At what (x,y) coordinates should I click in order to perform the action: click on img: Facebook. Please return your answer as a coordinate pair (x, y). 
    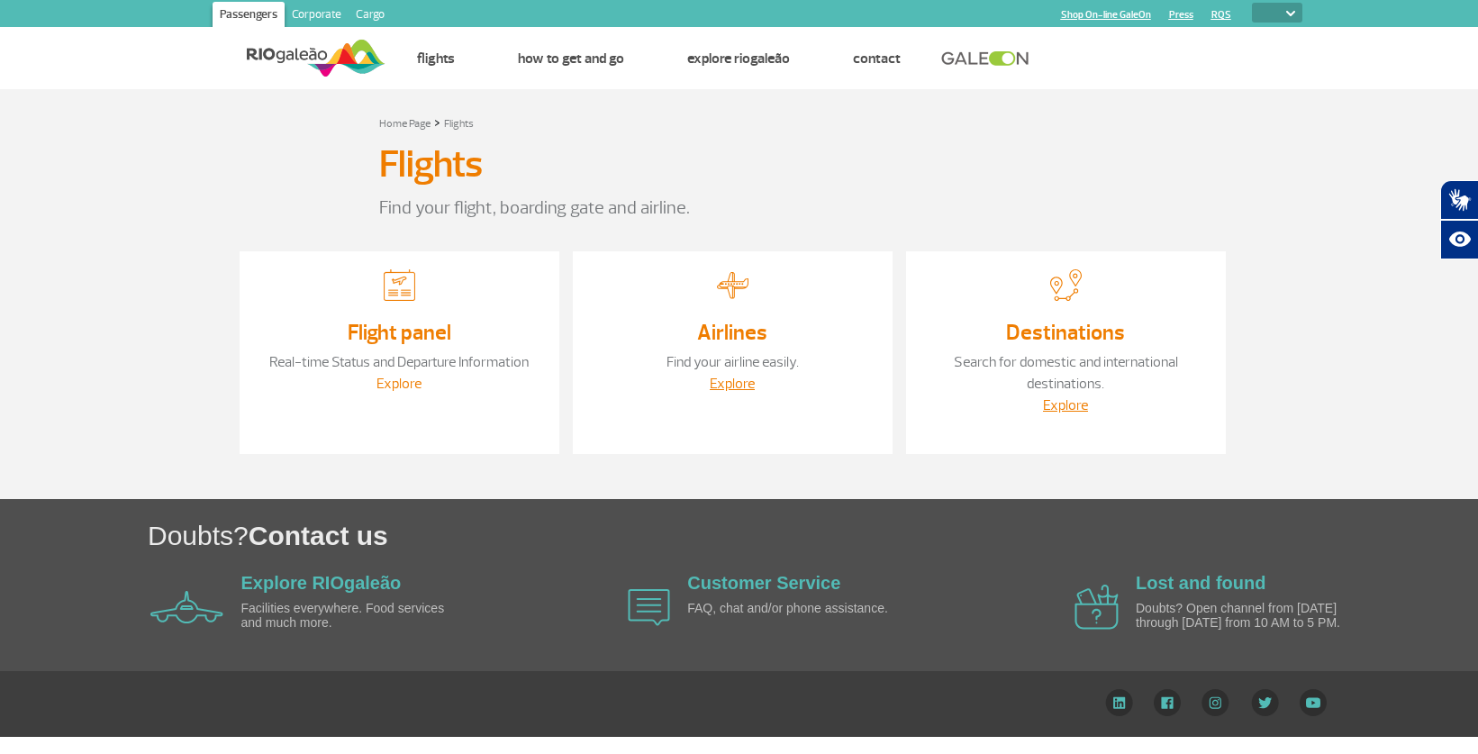
    Looking at the image, I should click on (1167, 703).